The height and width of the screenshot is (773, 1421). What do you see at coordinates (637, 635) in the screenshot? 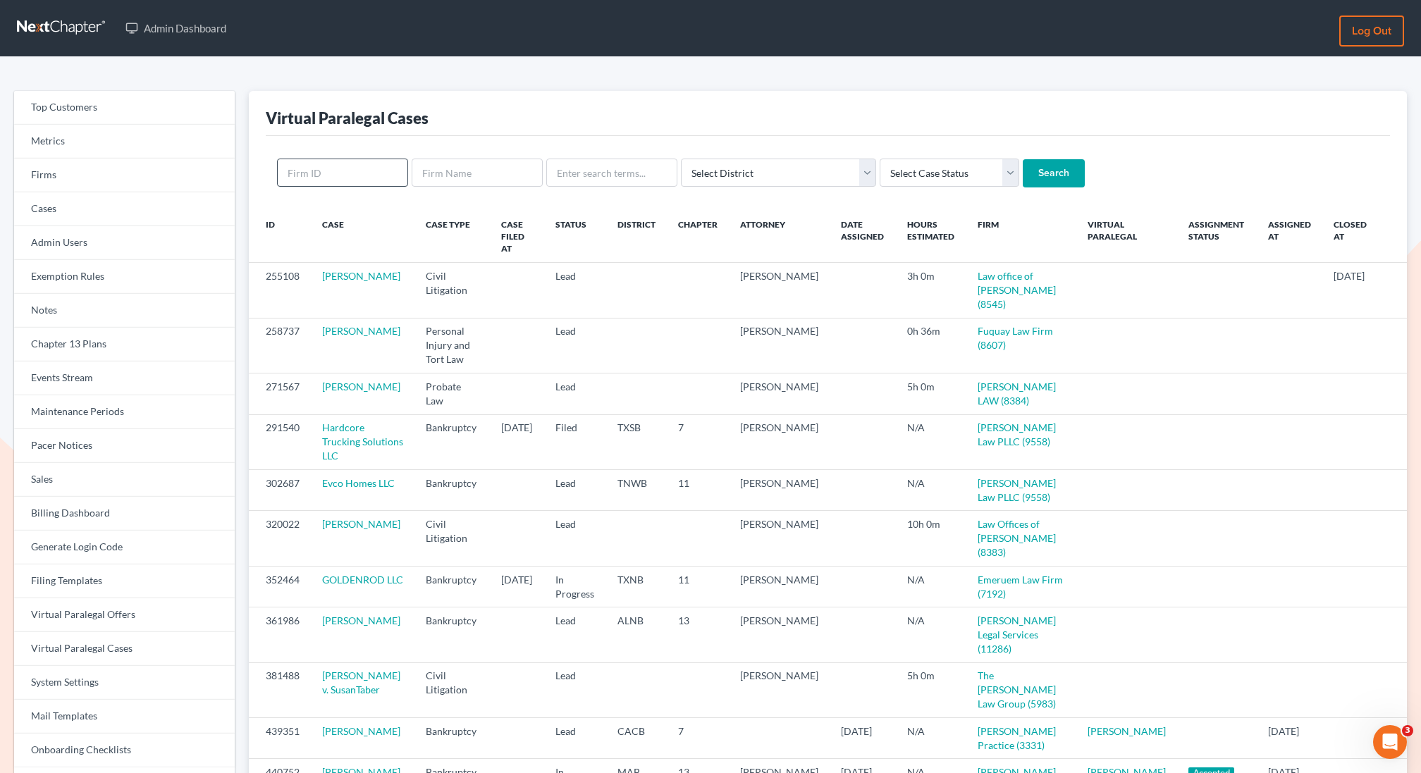
I see `td: ALNB` at bounding box center [637, 635].